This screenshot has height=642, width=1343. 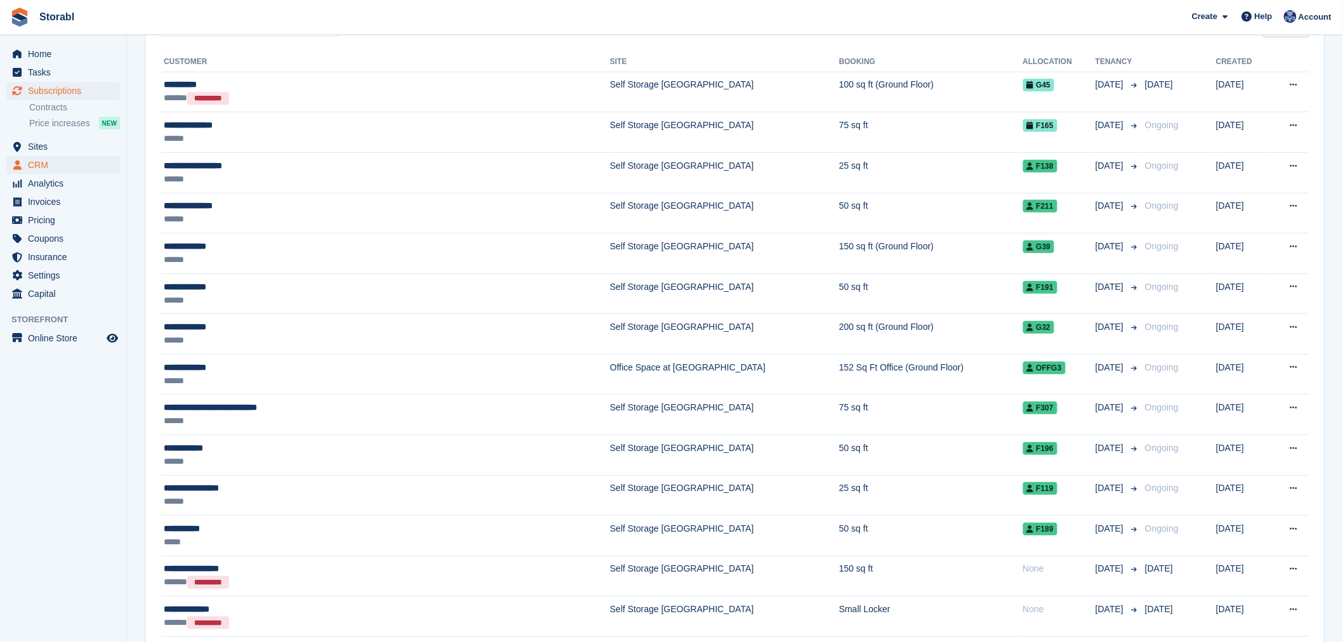 I want to click on span: G32, so click(x=1039, y=327).